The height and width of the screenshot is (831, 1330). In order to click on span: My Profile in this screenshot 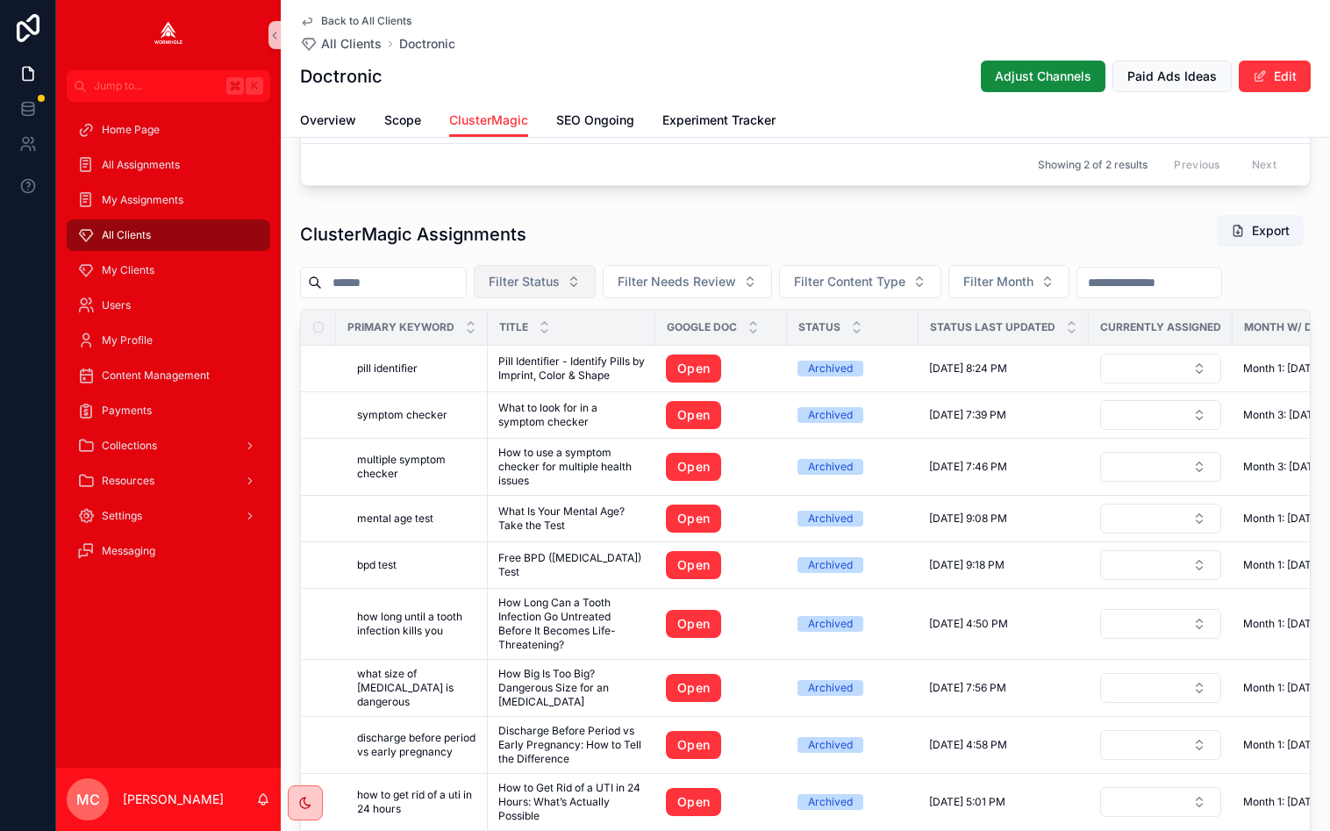, I will do `click(127, 340)`.